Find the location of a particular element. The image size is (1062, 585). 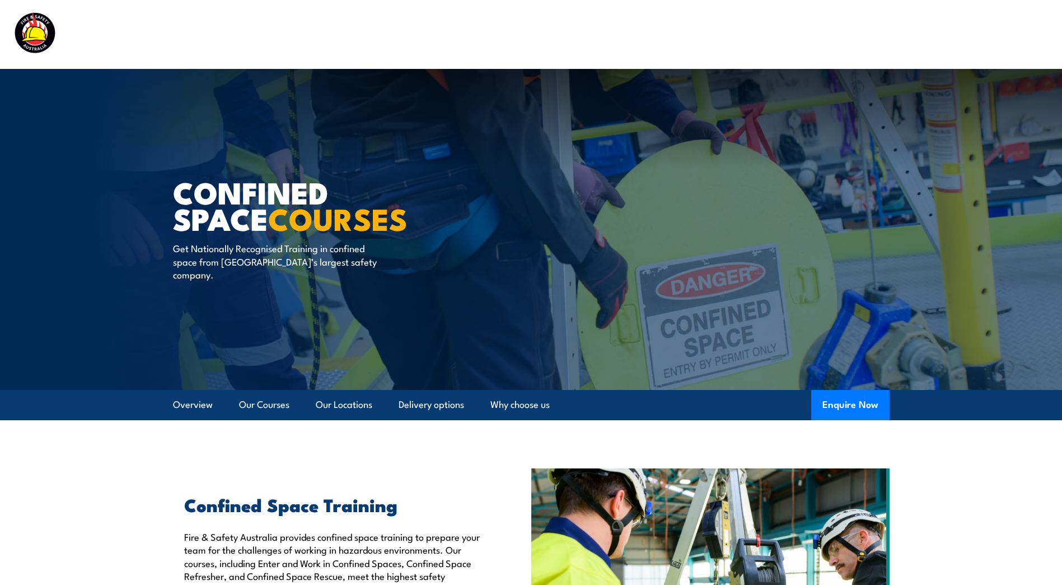

a: Why choose us is located at coordinates (520, 404).